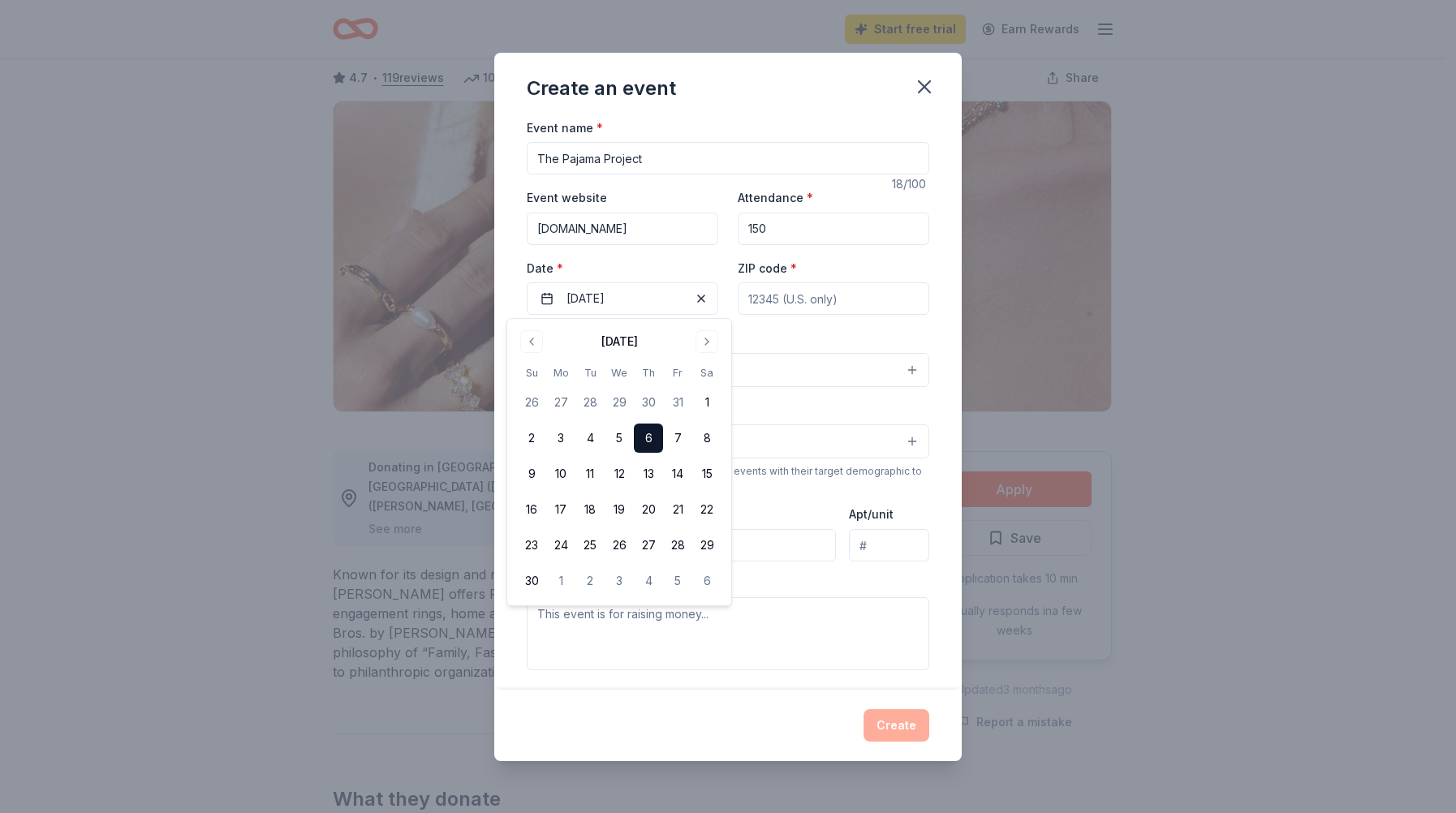 This screenshot has height=813, width=1456. I want to click on button: 23, so click(531, 545).